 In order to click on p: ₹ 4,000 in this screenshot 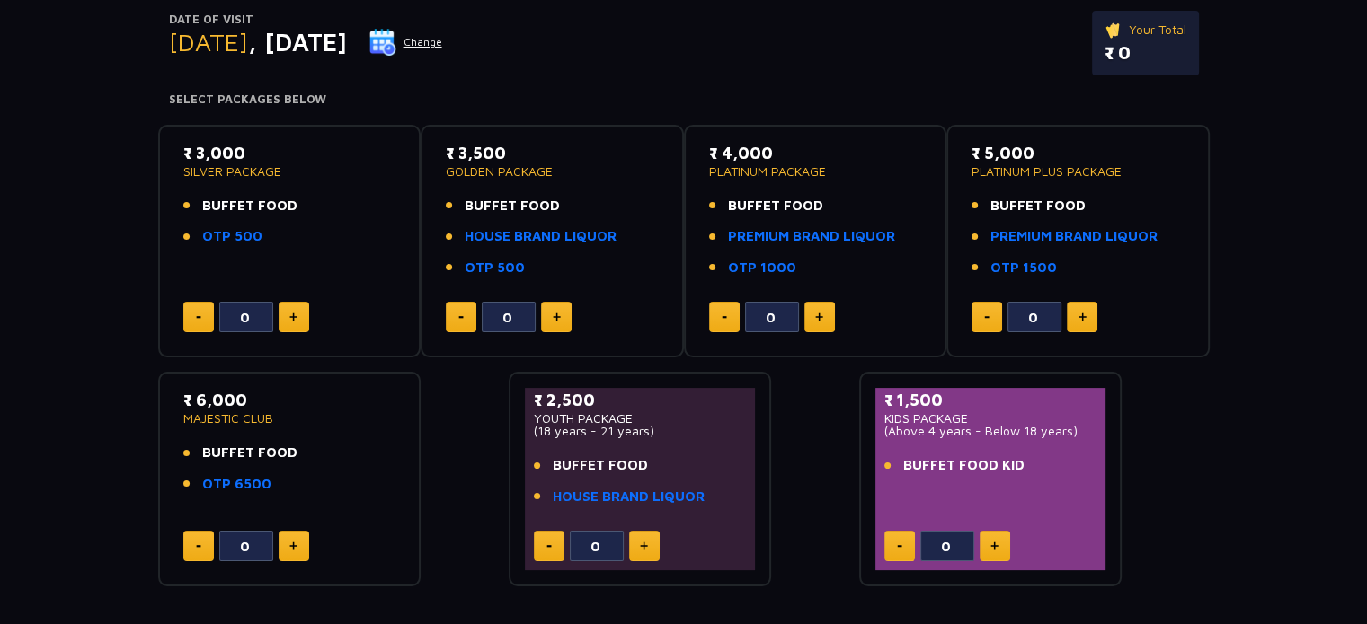, I will do `click(815, 153)`.